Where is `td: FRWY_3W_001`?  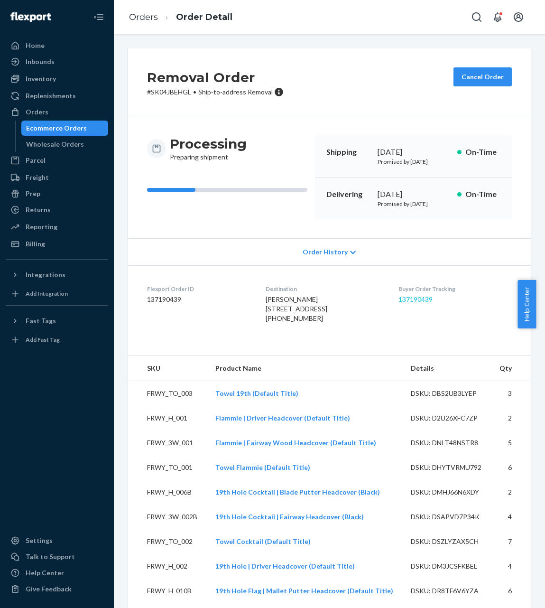 td: FRWY_3W_001 is located at coordinates (168, 443).